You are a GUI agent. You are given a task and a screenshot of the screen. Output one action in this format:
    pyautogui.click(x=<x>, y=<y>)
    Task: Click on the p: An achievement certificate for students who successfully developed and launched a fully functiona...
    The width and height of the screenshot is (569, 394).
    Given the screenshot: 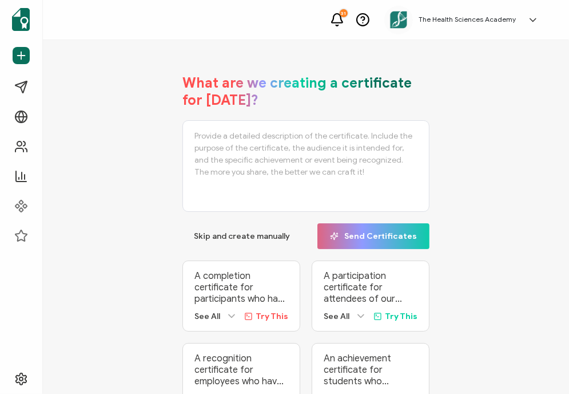 What is the action you would take?
    pyautogui.click(x=371, y=370)
    